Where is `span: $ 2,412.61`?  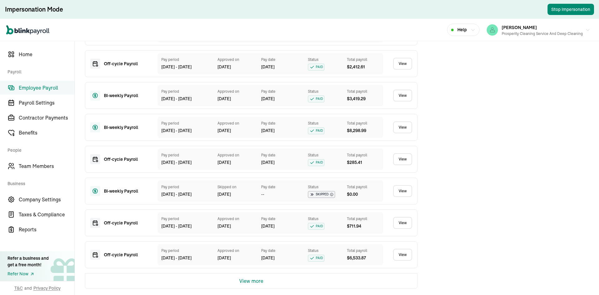
span: $ 2,412.61 is located at coordinates (356, 67).